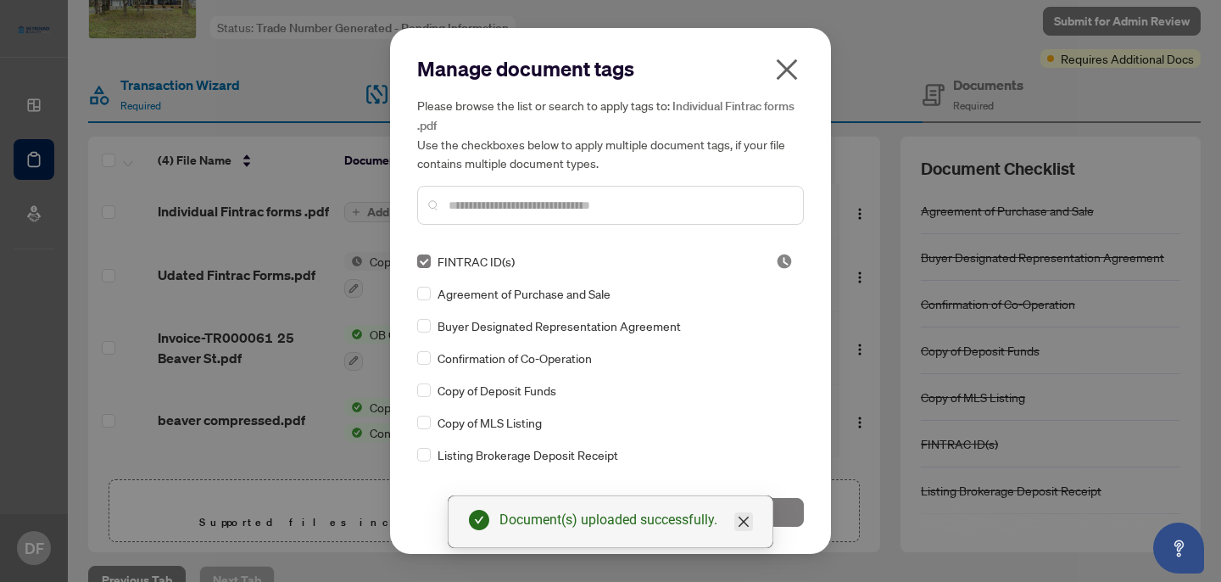 The height and width of the screenshot is (582, 1221). What do you see at coordinates (559, 326) in the screenshot?
I see `span: Buyer Designated Representation Agreement` at bounding box center [559, 326].